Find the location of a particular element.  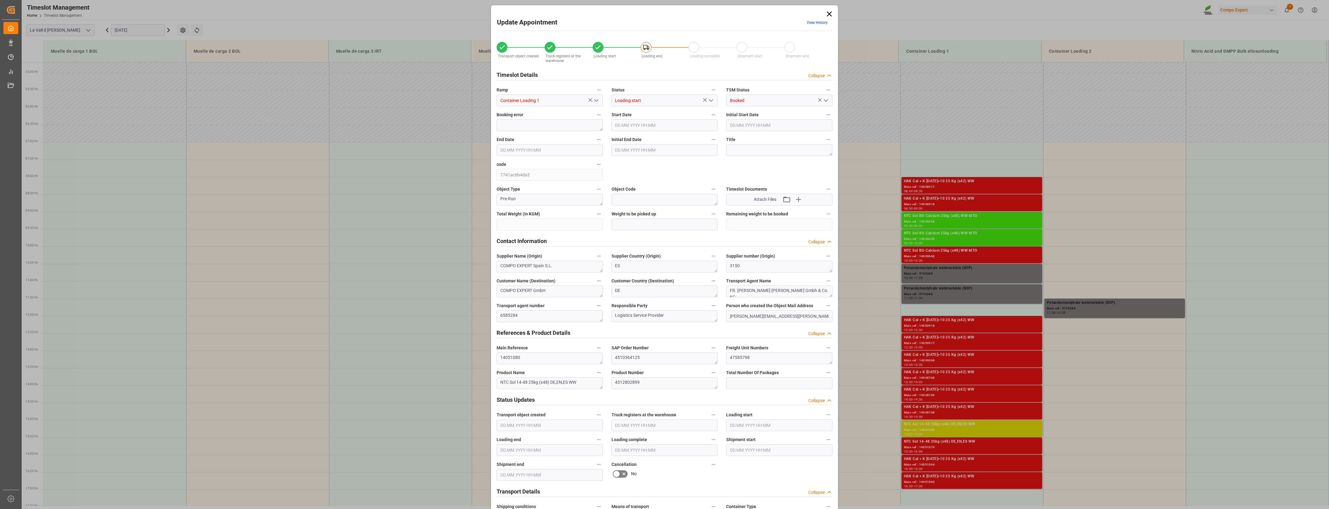

span: Shipment end is located at coordinates (797, 56).